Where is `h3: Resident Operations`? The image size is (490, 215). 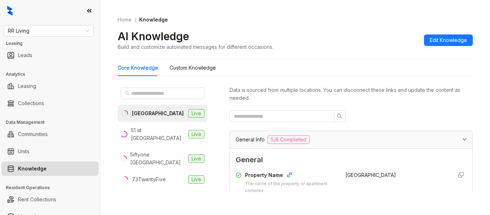 h3: Resident Operations is located at coordinates (53, 188).